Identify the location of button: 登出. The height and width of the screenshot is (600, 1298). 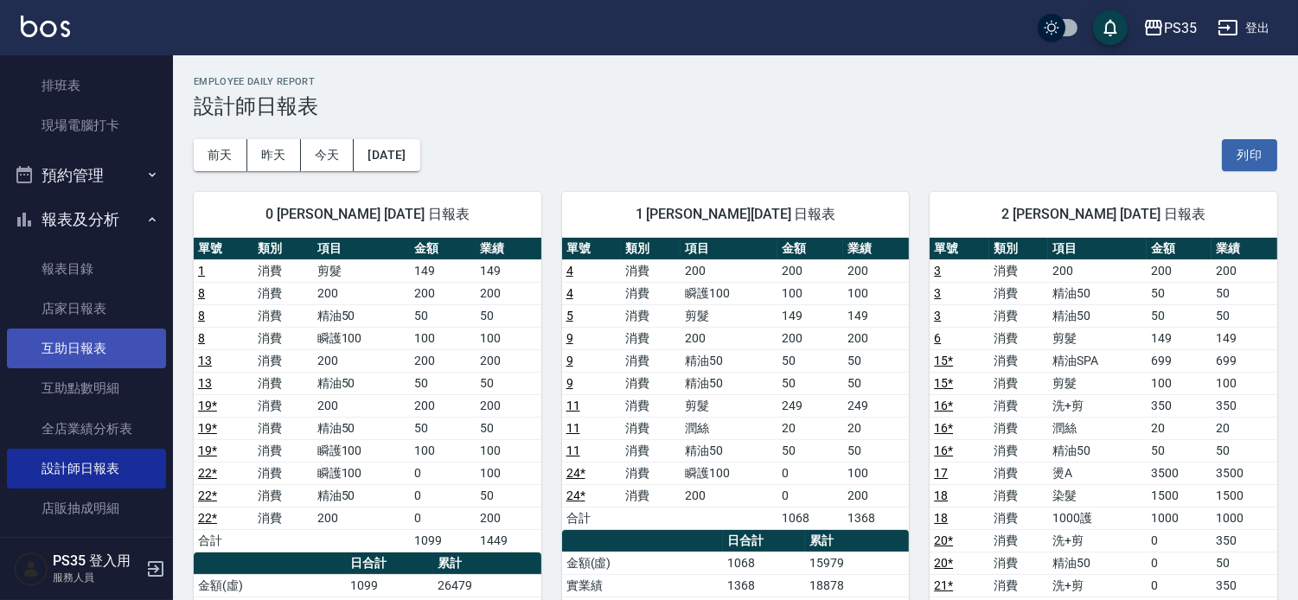
(1244, 28).